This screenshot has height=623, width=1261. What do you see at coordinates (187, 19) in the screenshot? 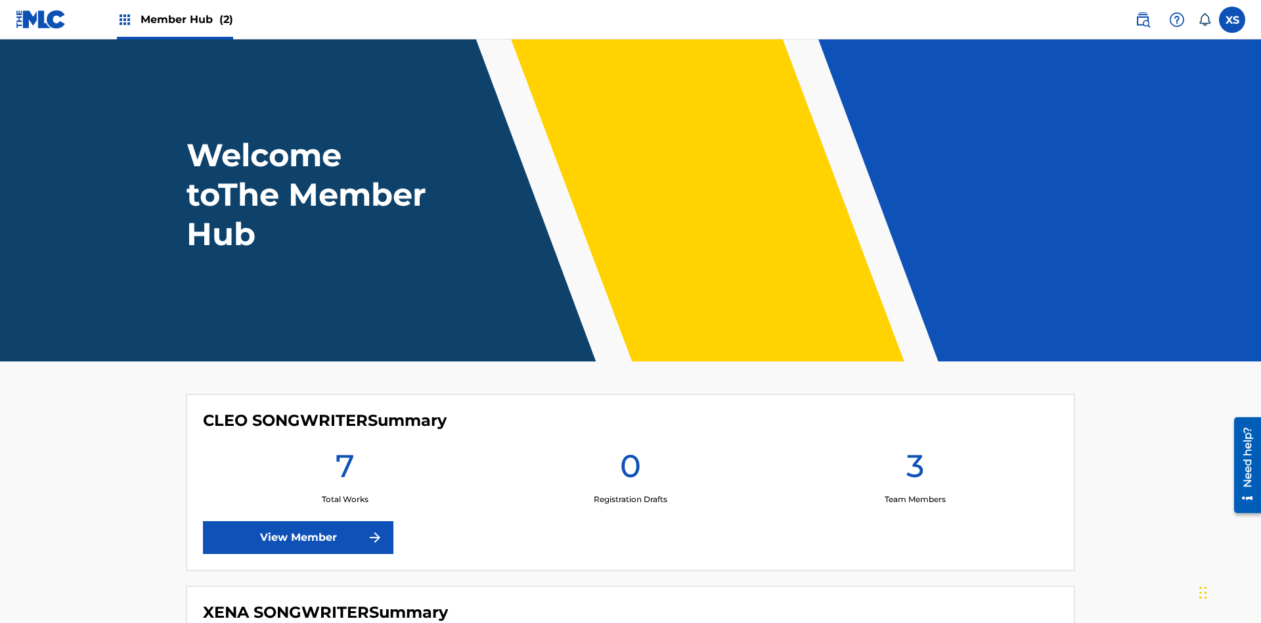
I see `span: Member Hub` at bounding box center [187, 19].